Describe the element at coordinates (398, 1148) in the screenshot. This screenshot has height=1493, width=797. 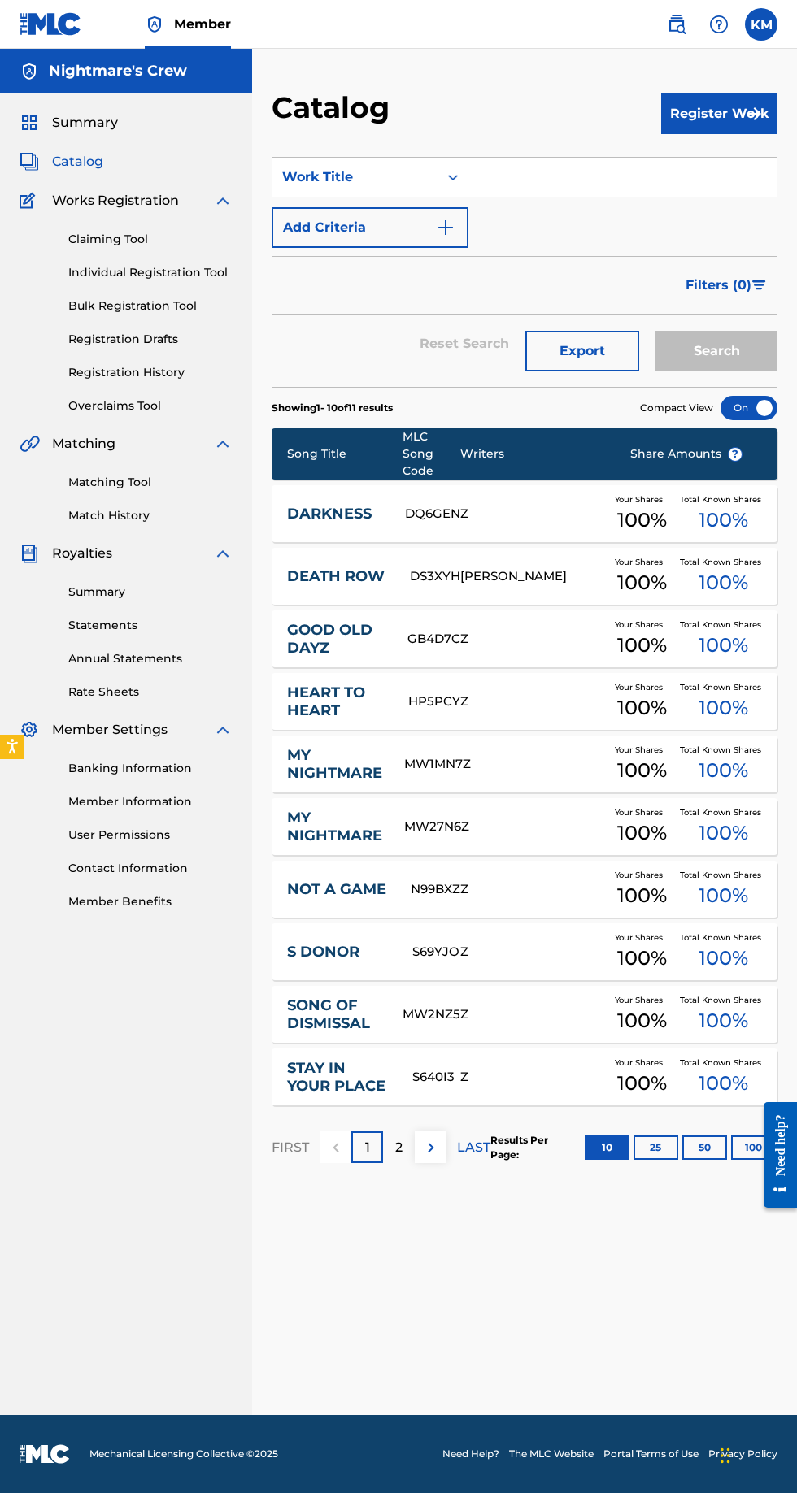
I see `p: 2` at that location.